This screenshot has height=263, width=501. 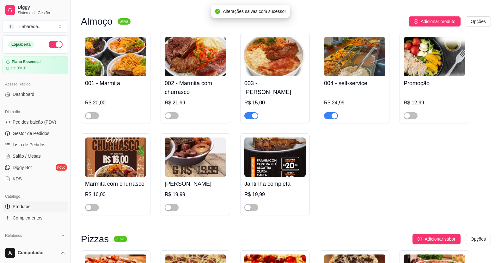 I want to click on div: Acesso Rápido, so click(x=35, y=84).